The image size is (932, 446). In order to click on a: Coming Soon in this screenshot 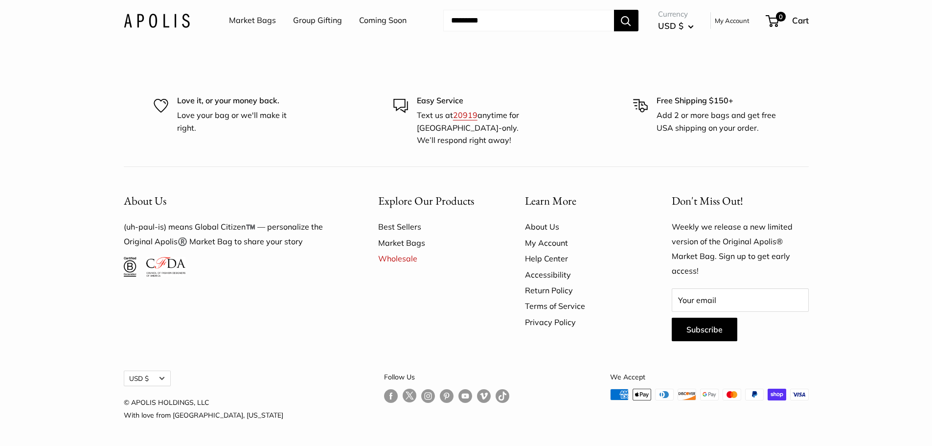, I will do `click(382, 21)`.